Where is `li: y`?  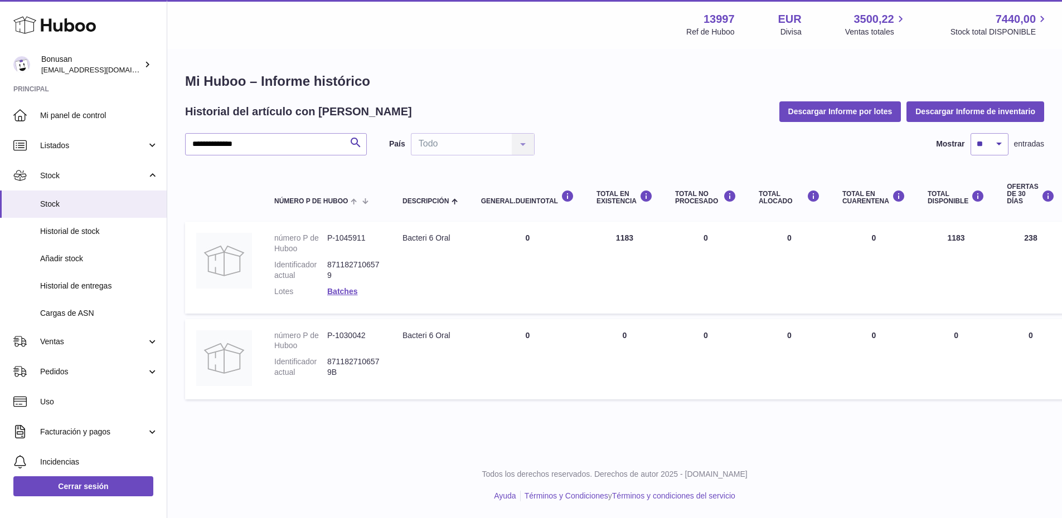 li: y is located at coordinates (628, 496).